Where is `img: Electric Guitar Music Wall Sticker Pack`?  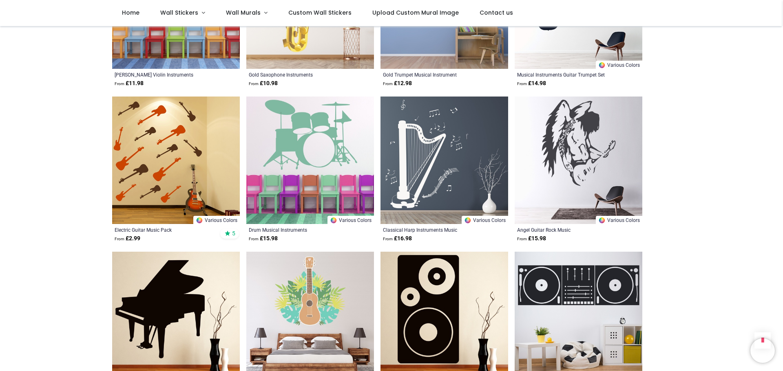
img: Electric Guitar Music Wall Sticker Pack is located at coordinates (176, 160).